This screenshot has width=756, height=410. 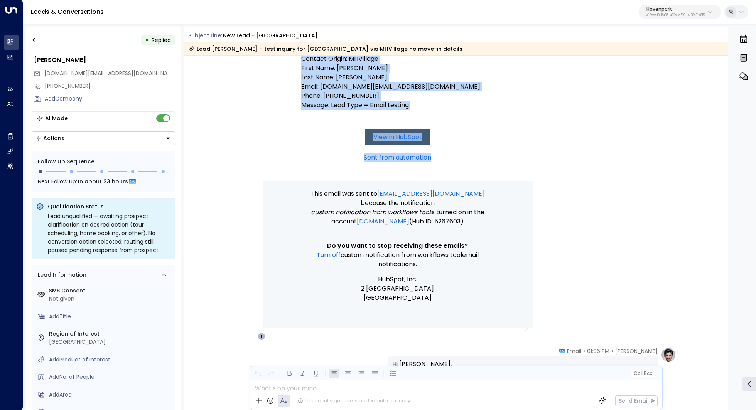 I want to click on label: SMS Consent, so click(x=110, y=291).